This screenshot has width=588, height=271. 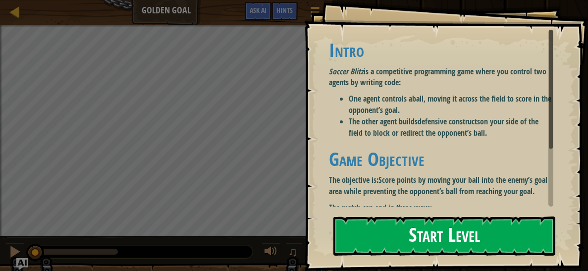 What do you see at coordinates (449, 121) in the screenshot?
I see `strong: defensive constructs` at bounding box center [449, 121].